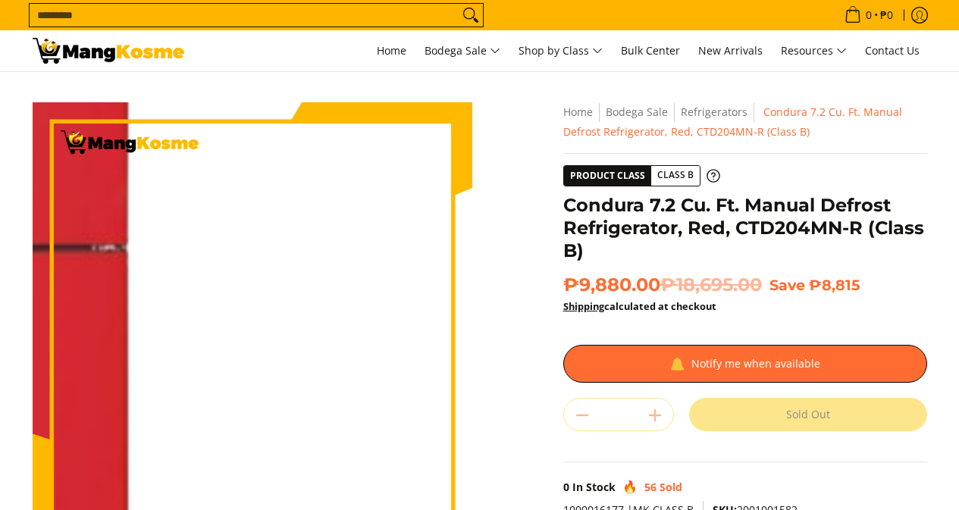 The width and height of the screenshot is (959, 510). Describe the element at coordinates (886, 15) in the screenshot. I see `span: ₱0` at that location.